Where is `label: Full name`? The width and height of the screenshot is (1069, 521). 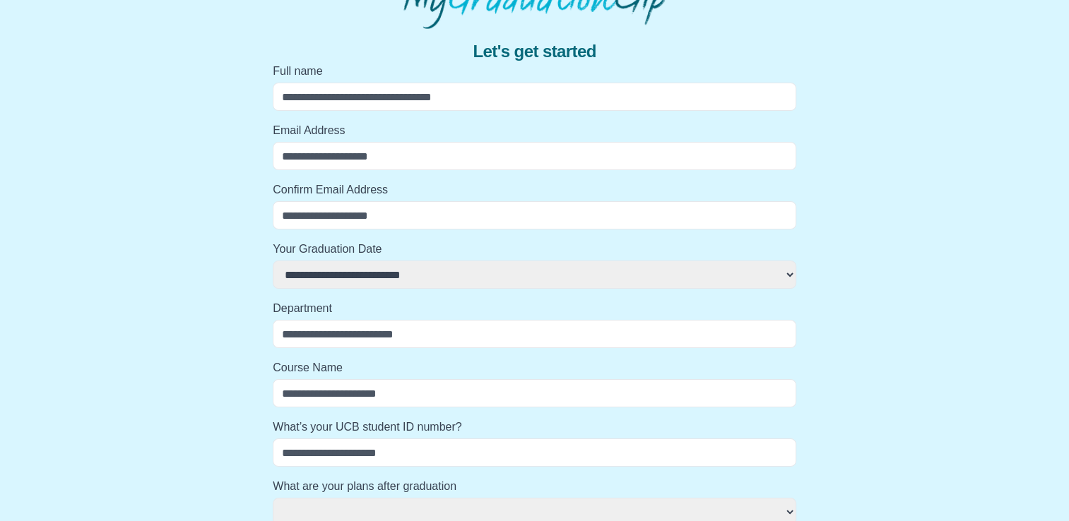
label: Full name is located at coordinates (534, 71).